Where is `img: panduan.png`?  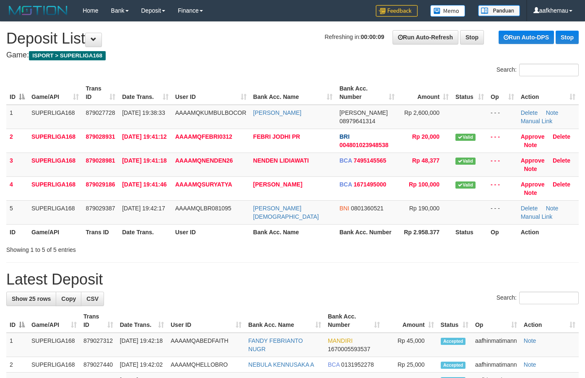
img: panduan.png is located at coordinates (499, 10).